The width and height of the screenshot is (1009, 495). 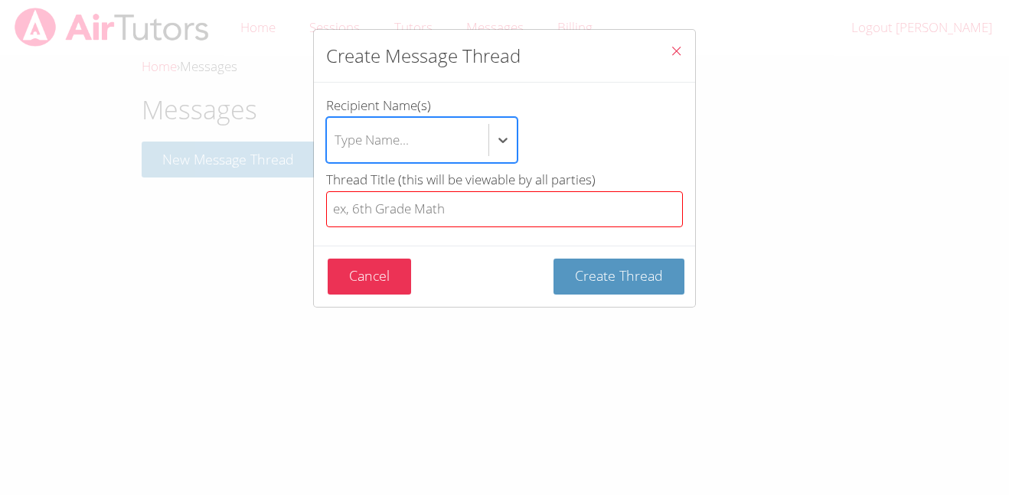 What do you see at coordinates (676, 53) in the screenshot?
I see `button: Close` at bounding box center [676, 53].